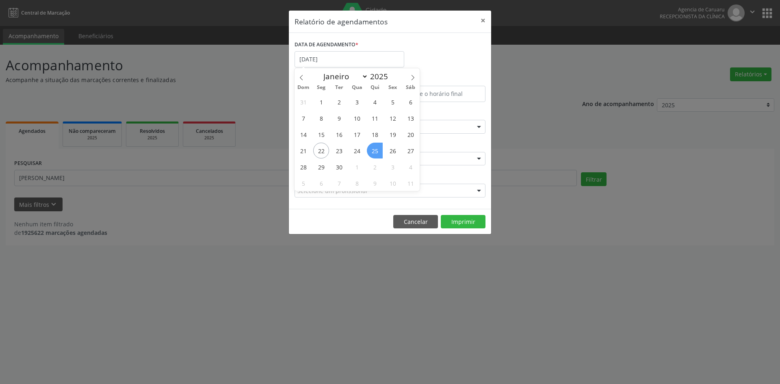 The image size is (780, 384). What do you see at coordinates (375, 183) in the screenshot?
I see `span: Outubro 9, 2025` at bounding box center [375, 183].